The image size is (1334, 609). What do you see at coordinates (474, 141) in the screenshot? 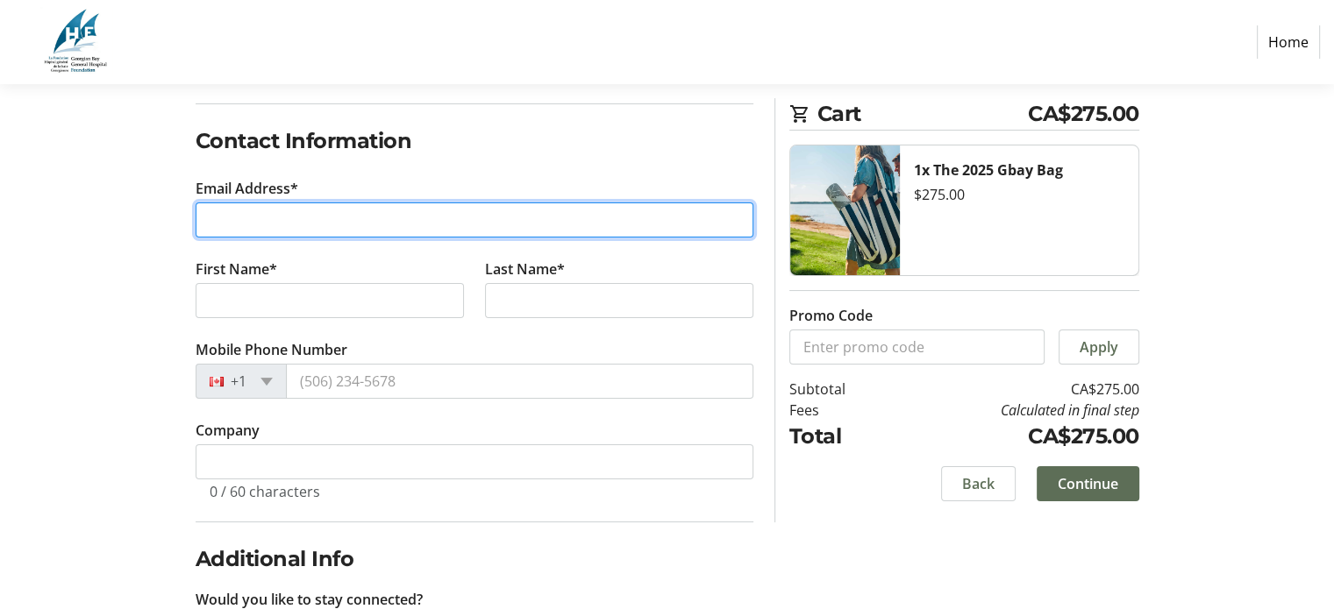
I see `h2: Contact Information` at bounding box center [474, 141].